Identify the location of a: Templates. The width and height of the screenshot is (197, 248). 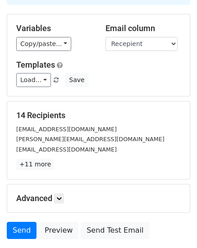
(36, 64).